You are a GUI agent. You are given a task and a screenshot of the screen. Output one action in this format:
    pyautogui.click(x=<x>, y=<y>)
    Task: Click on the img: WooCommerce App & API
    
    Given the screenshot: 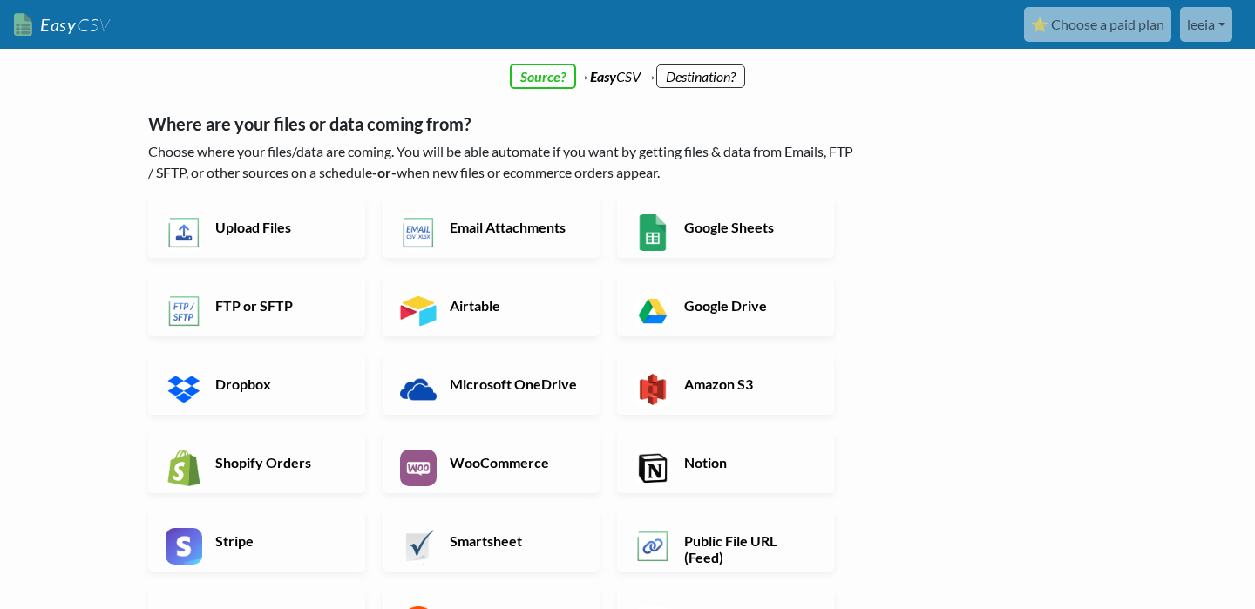 What is the action you would take?
    pyautogui.click(x=418, y=468)
    